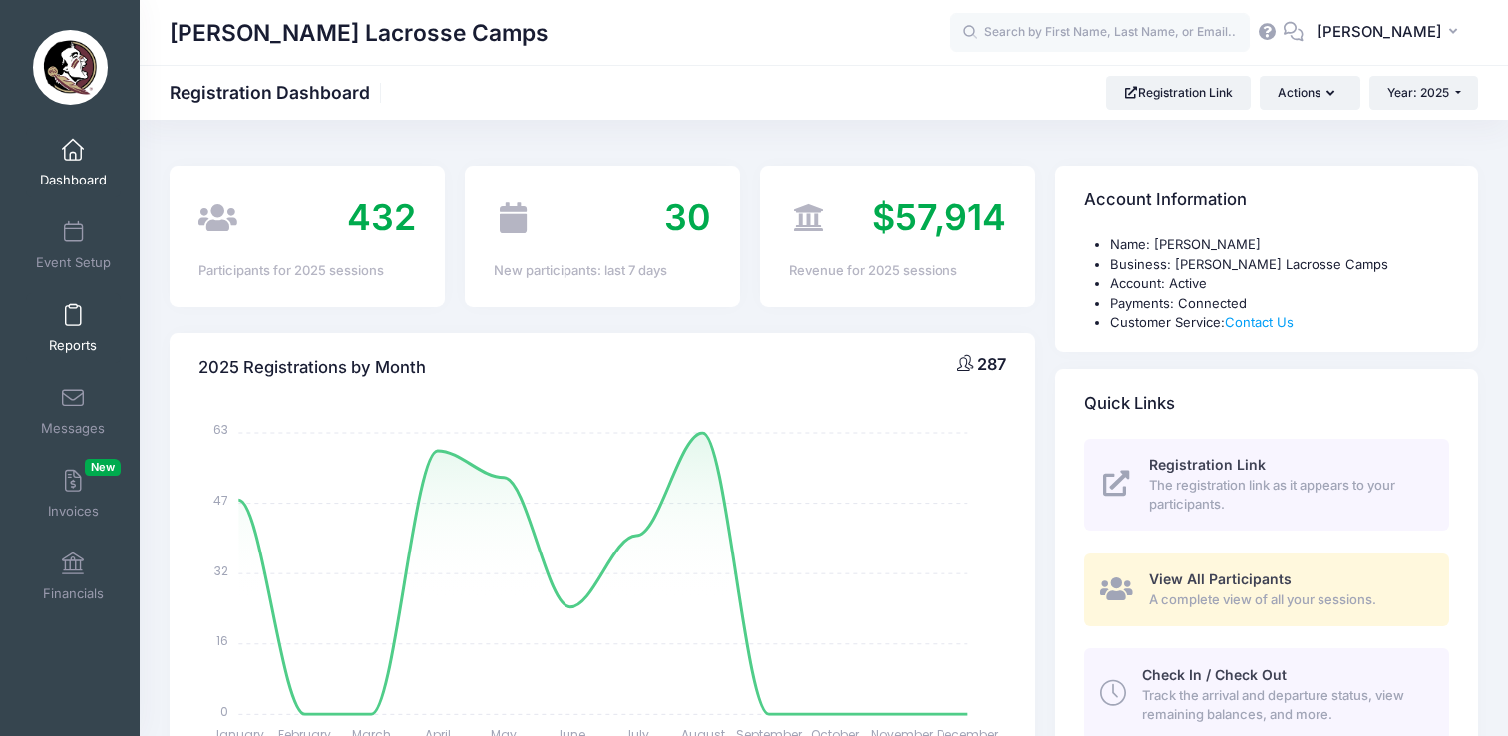 This screenshot has height=736, width=1508. What do you see at coordinates (221, 429) in the screenshot?
I see `tspan: 63` at bounding box center [221, 429].